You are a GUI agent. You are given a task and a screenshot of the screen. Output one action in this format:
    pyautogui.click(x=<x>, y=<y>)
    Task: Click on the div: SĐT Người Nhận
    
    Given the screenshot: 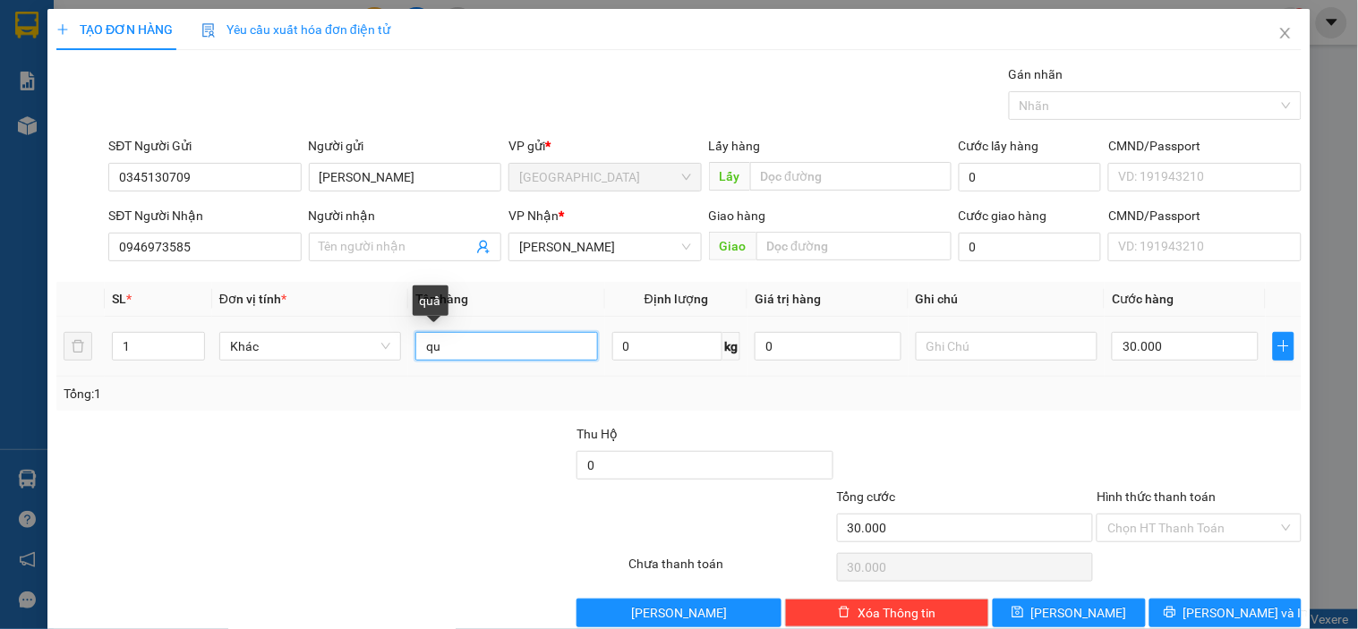 What is the action you would take?
    pyautogui.click(x=204, y=216)
    